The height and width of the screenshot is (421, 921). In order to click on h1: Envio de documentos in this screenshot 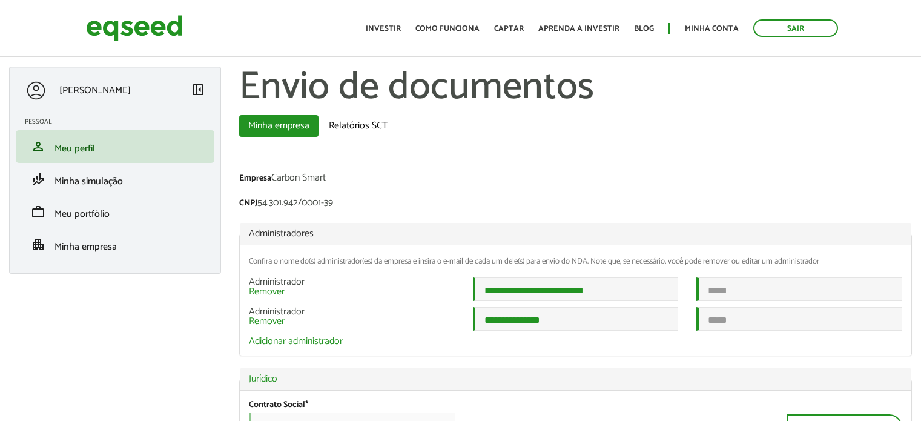, I will do `click(575, 88)`.